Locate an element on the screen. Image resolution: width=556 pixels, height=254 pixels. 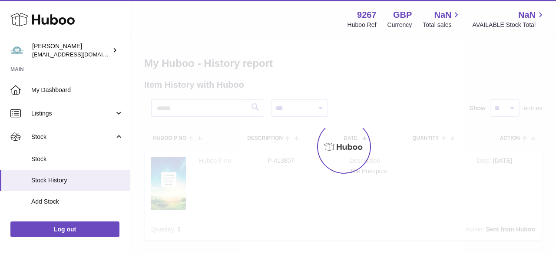
span: Listings is located at coordinates (72, 113).